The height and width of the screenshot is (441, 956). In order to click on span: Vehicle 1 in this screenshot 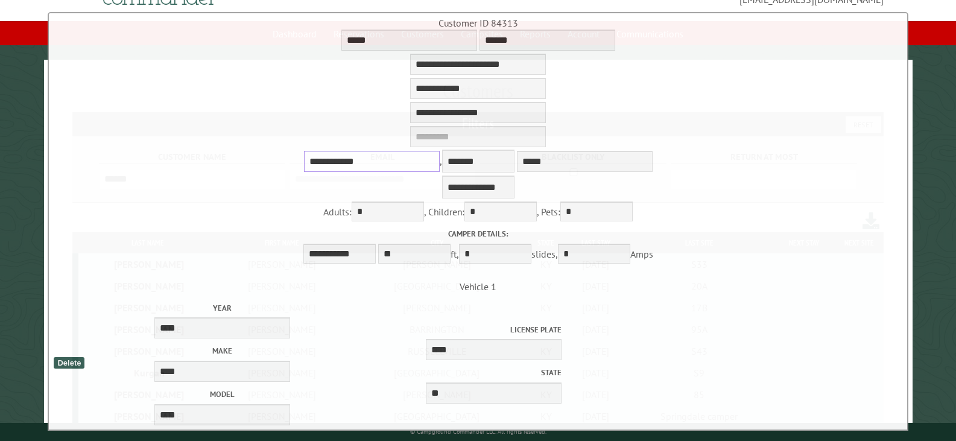, I will do `click(478, 356)`.